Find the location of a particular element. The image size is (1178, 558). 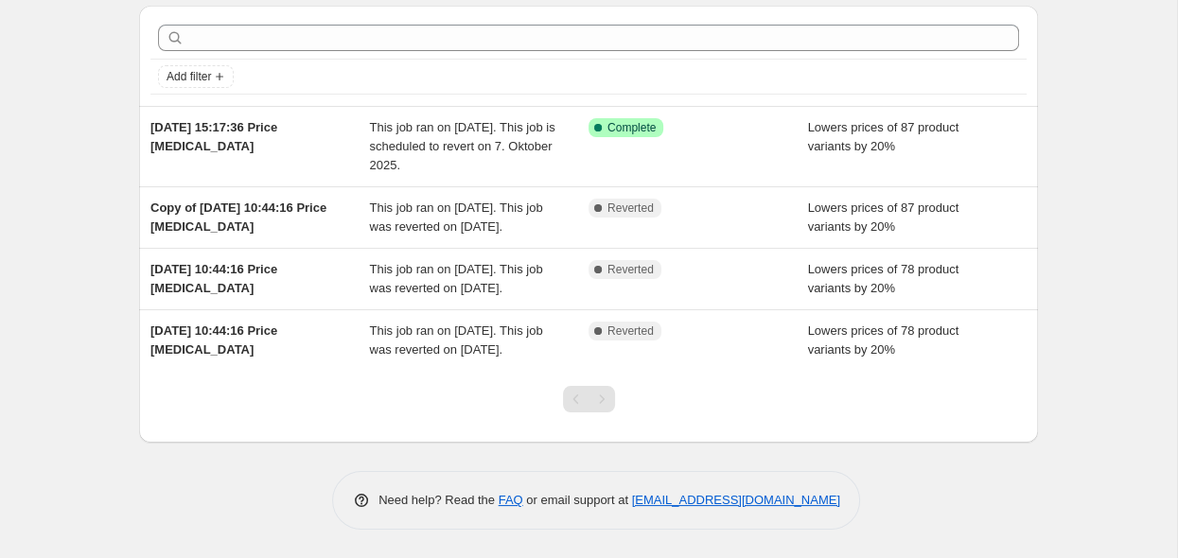

span: Add filter is located at coordinates (188, 77).